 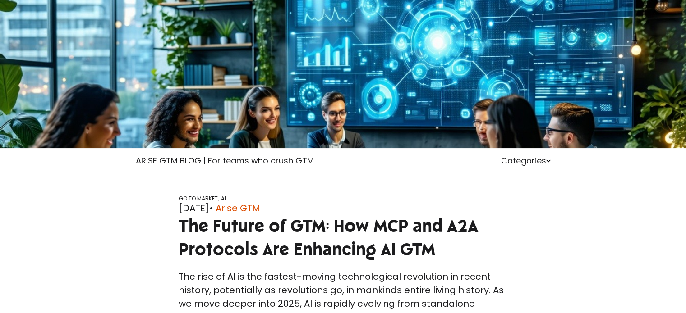 What do you see at coordinates (198, 198) in the screenshot?
I see `a: GO TO MARKET,` at bounding box center [198, 198].